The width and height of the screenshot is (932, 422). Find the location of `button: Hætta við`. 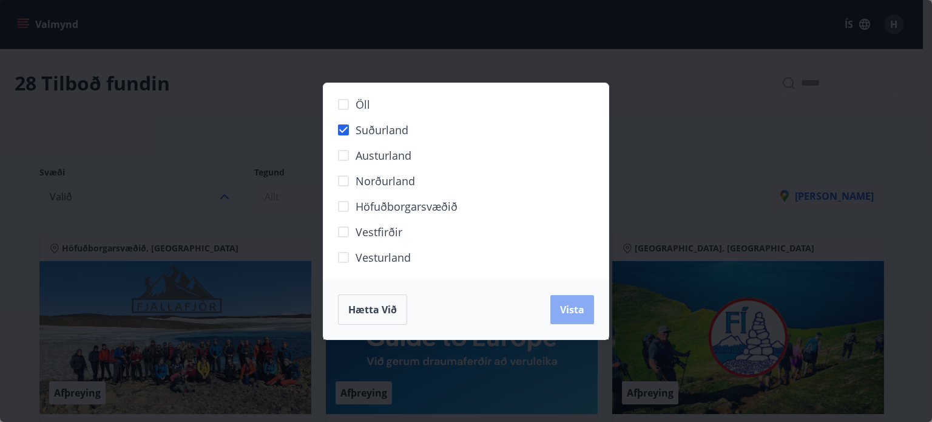

button: Hætta við is located at coordinates (372, 309).